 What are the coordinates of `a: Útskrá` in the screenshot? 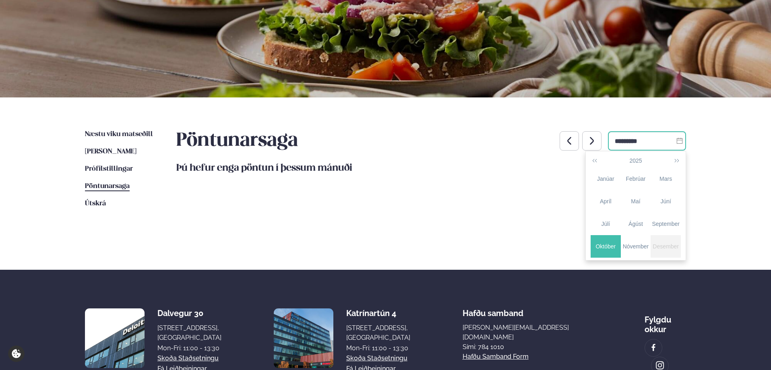 It's located at (95, 204).